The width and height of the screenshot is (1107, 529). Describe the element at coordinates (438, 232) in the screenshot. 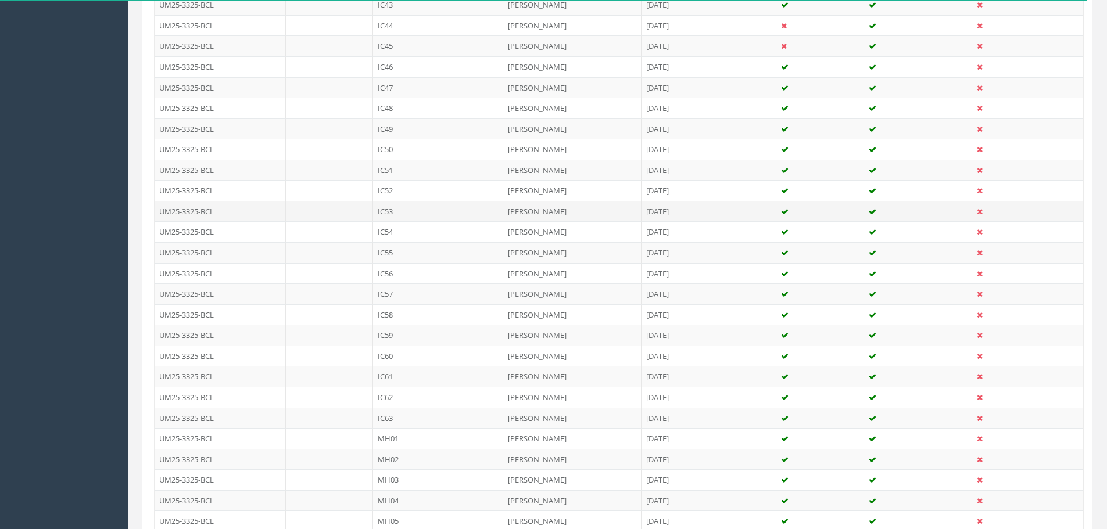

I see `td: IC54` at that location.